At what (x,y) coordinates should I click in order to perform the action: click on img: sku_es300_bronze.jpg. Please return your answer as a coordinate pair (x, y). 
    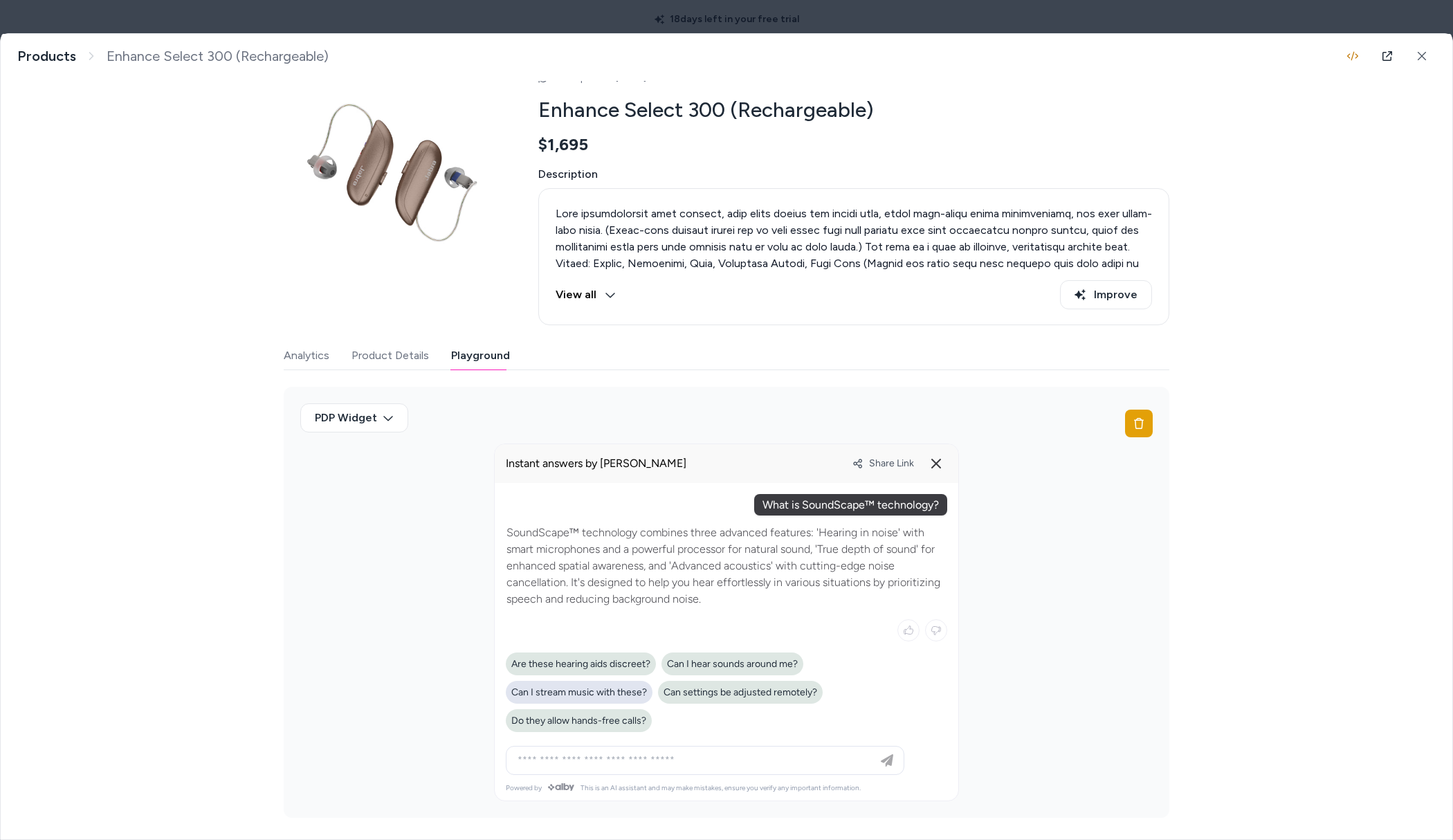
    Looking at the image, I should click on (394, 172).